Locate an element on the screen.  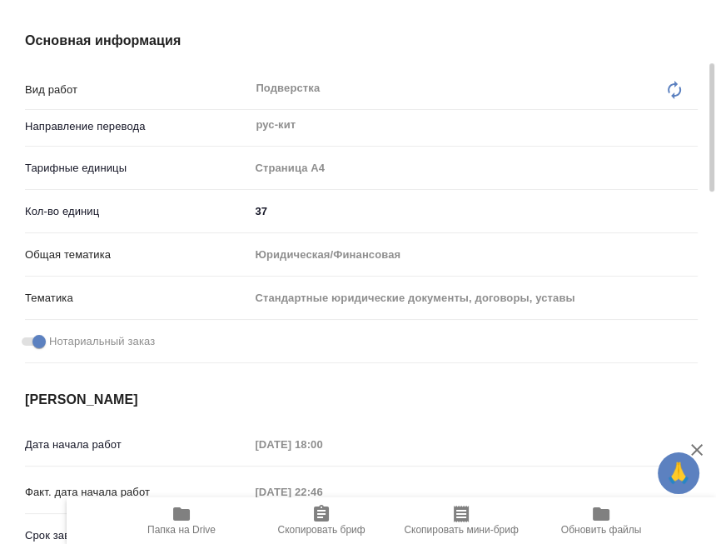
p: Направление перевода is located at coordinates (137, 127).